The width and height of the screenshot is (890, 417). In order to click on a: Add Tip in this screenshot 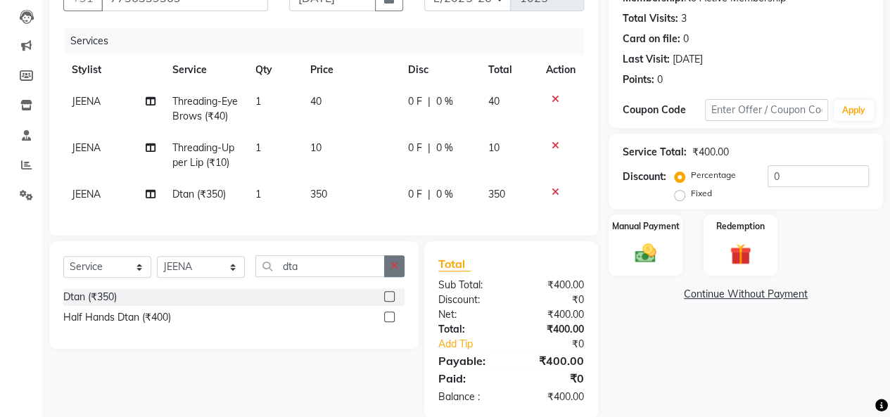, I will do `click(476, 344)`.